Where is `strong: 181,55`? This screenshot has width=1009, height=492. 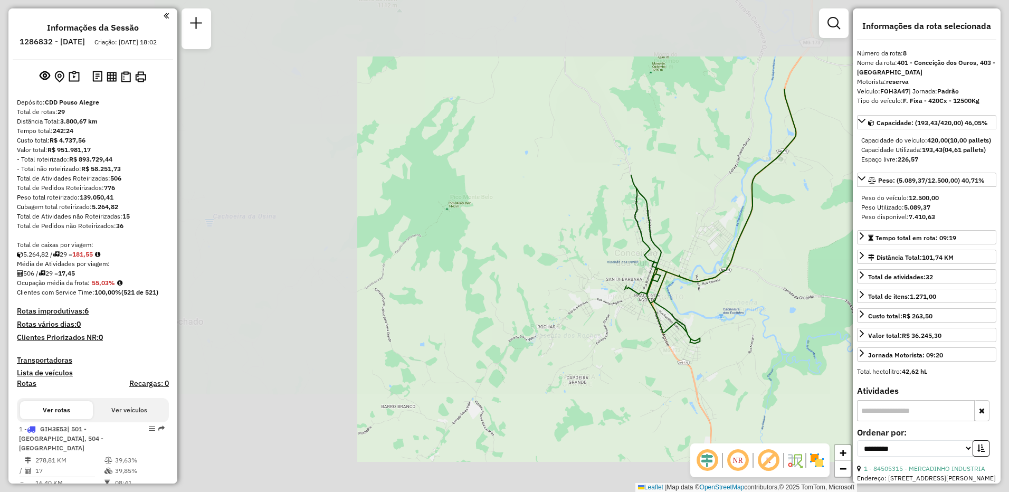 strong: 181,55 is located at coordinates (82, 254).